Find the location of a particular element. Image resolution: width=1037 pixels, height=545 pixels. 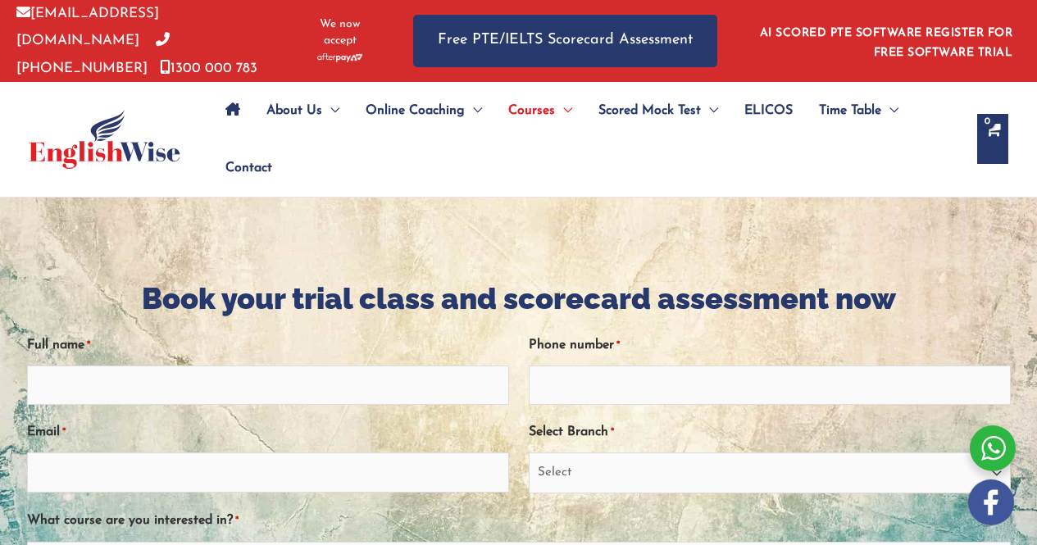

label: Email is located at coordinates (46, 432).